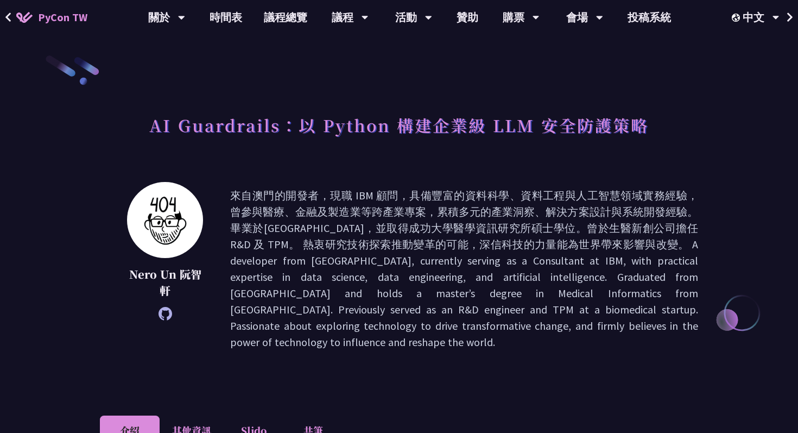  I want to click on p: 來自澳門的開發者，現職 IBM 顧問，具備豐富的資料科學、資料工程與人工智慧領域實務經驗，曾參與醫療、金融及製造業等跨產業專案，累積多元的產業洞察、解決方案設計與系統開發經驗。 畢業於[GEOG..., so click(464, 269).